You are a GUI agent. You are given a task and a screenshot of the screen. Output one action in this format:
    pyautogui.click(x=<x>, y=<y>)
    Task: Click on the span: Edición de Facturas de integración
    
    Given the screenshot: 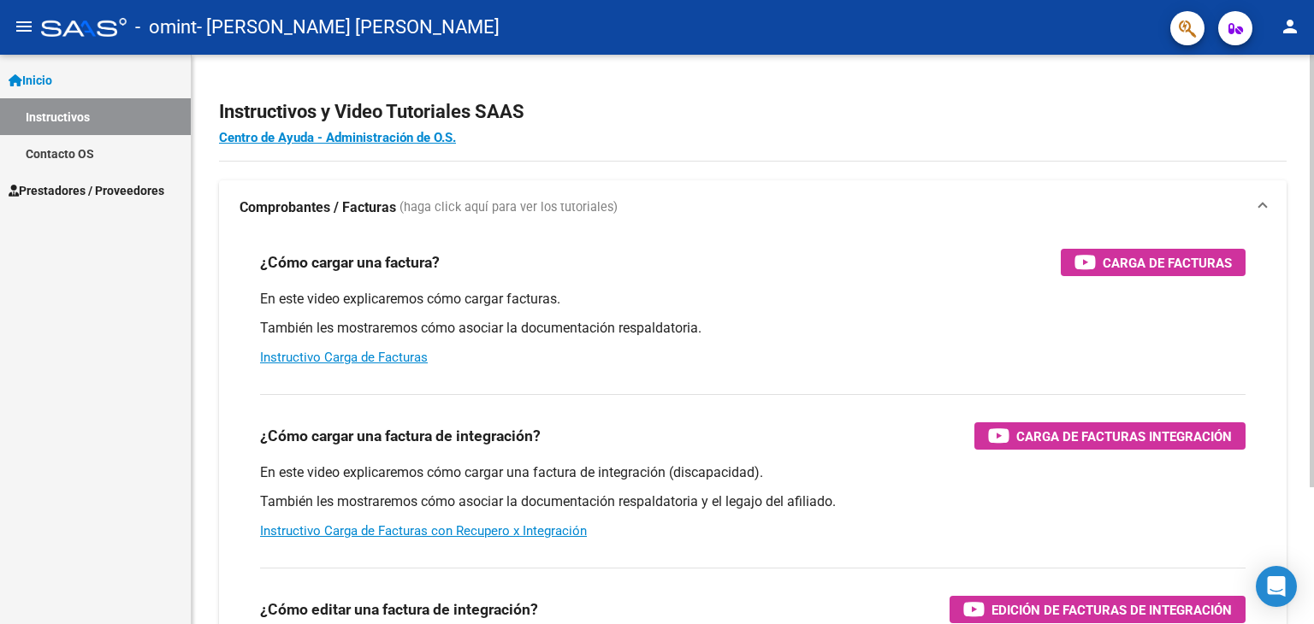 What is the action you would take?
    pyautogui.click(x=1111, y=610)
    